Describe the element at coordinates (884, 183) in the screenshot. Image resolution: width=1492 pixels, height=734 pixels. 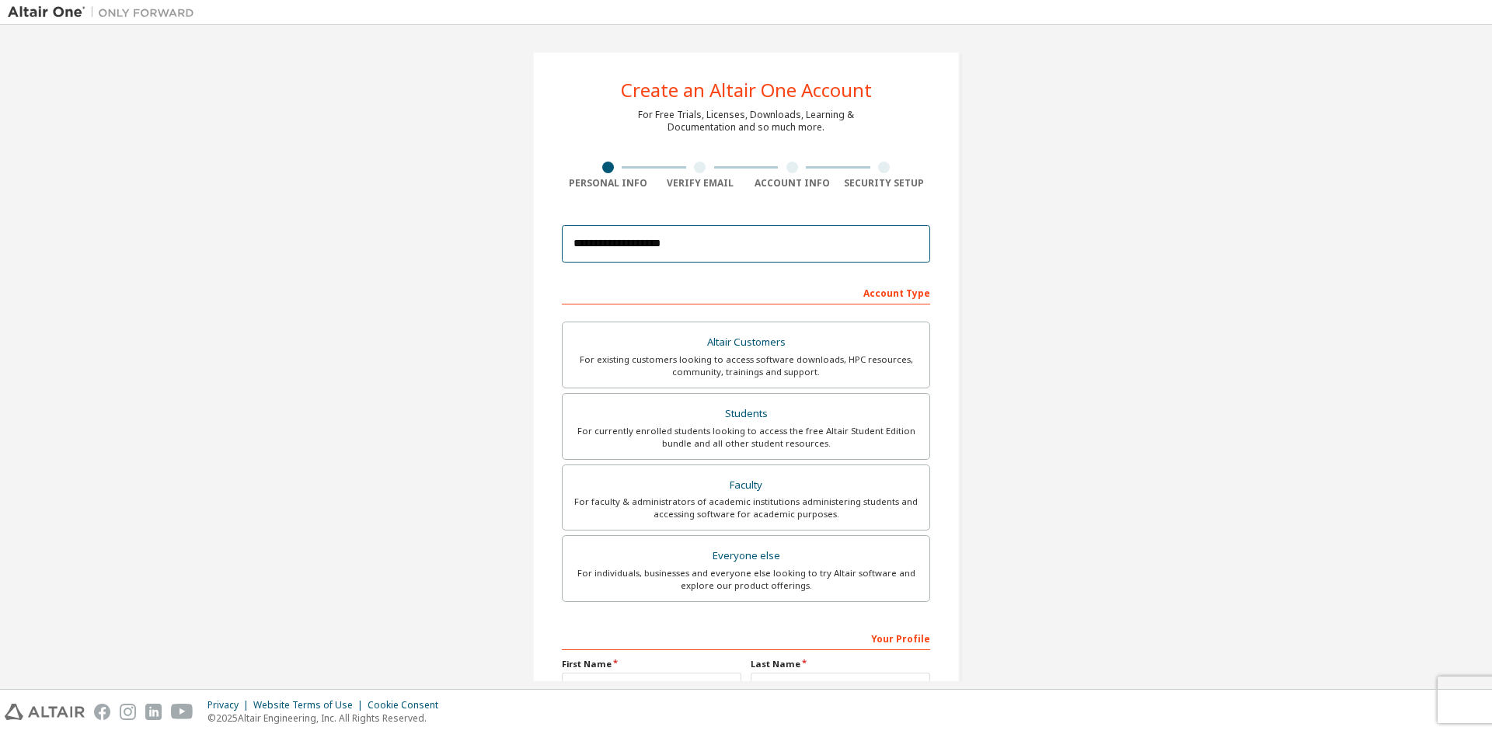
I see `div: Security Setup` at that location.